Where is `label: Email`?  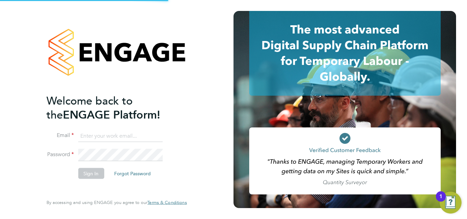
label: Email is located at coordinates (60, 136).